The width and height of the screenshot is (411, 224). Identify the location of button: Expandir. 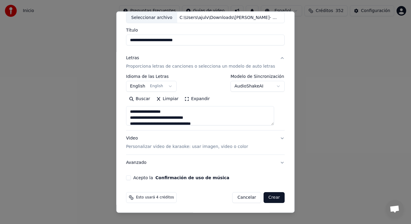
(197, 99).